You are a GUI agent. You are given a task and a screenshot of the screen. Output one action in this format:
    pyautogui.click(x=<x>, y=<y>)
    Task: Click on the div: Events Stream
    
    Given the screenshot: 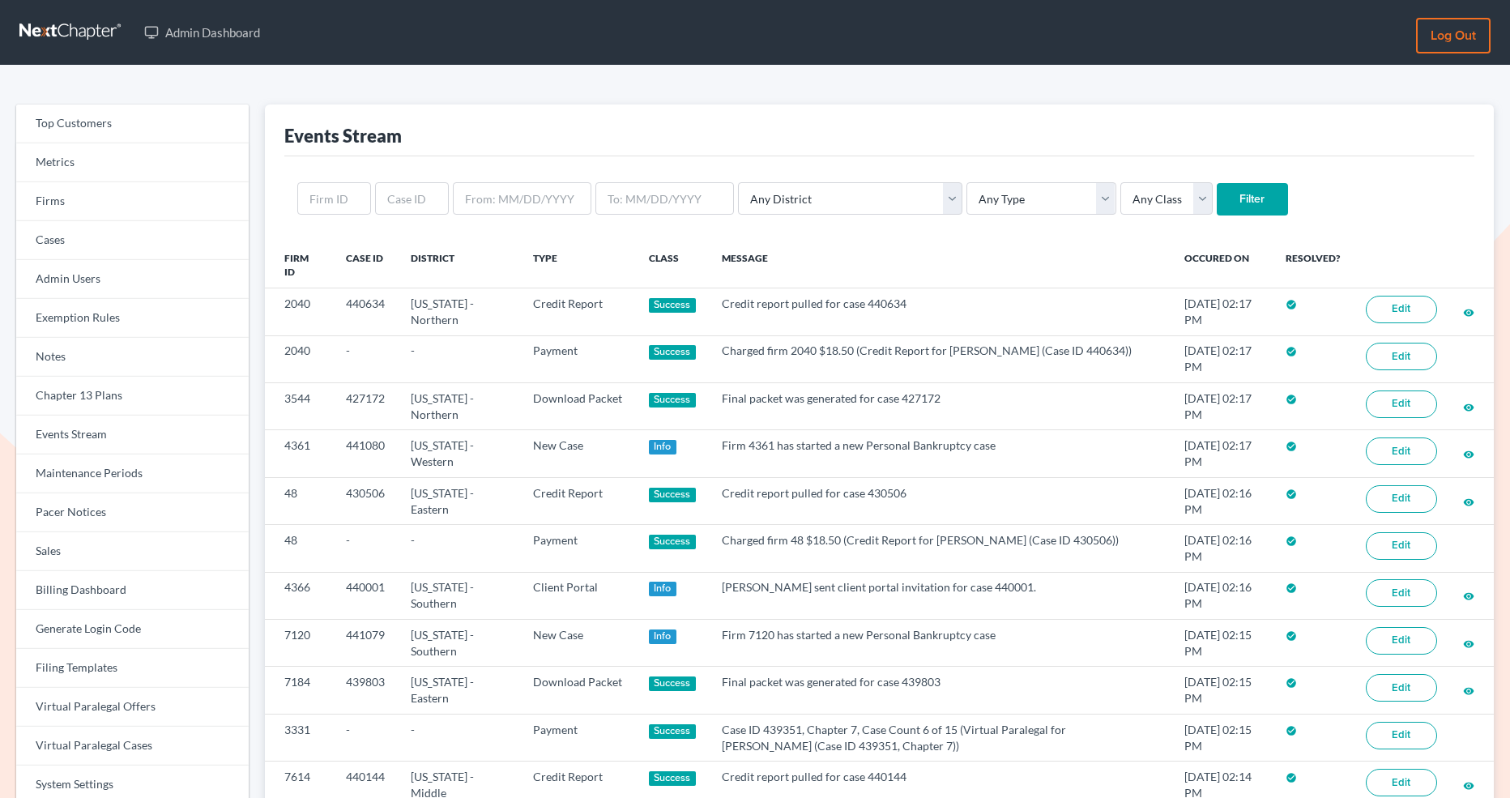 What is the action you would take?
    pyautogui.click(x=343, y=135)
    